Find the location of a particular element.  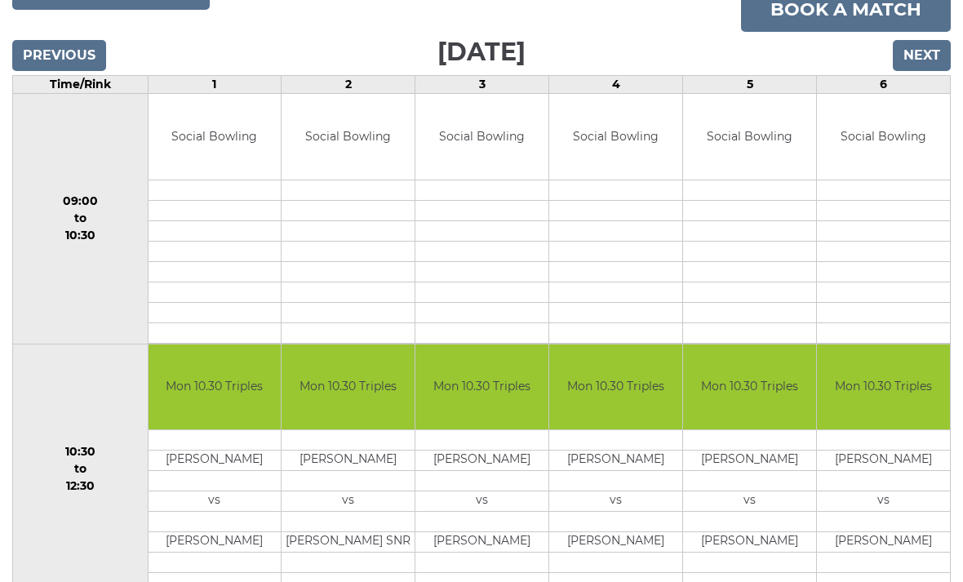

td: 4 is located at coordinates (616, 85).